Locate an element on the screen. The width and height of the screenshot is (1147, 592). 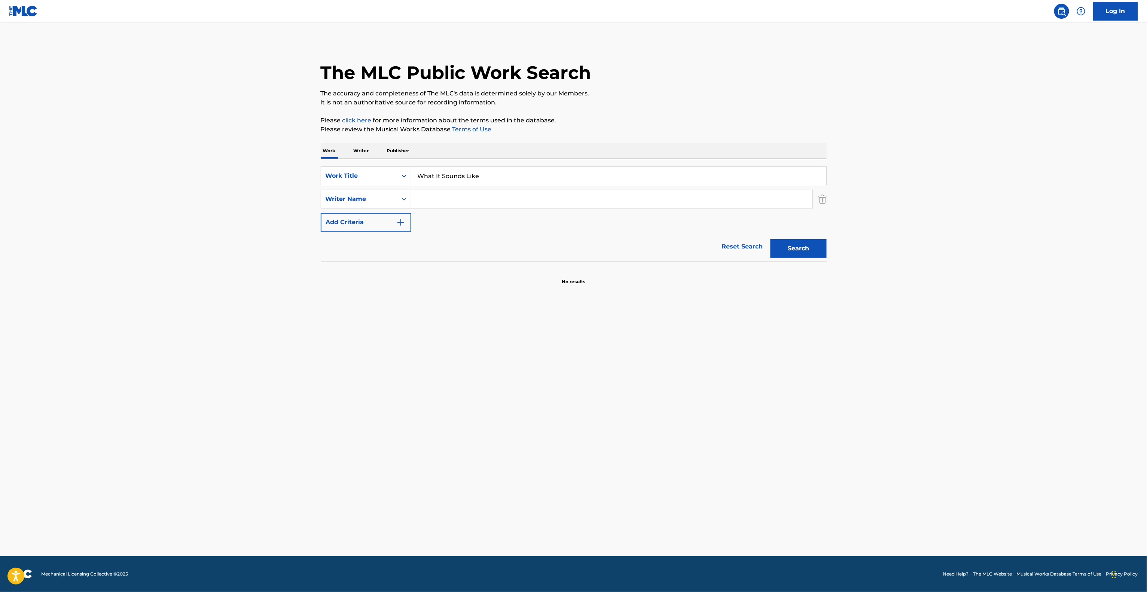
img: logo is located at coordinates (21, 574).